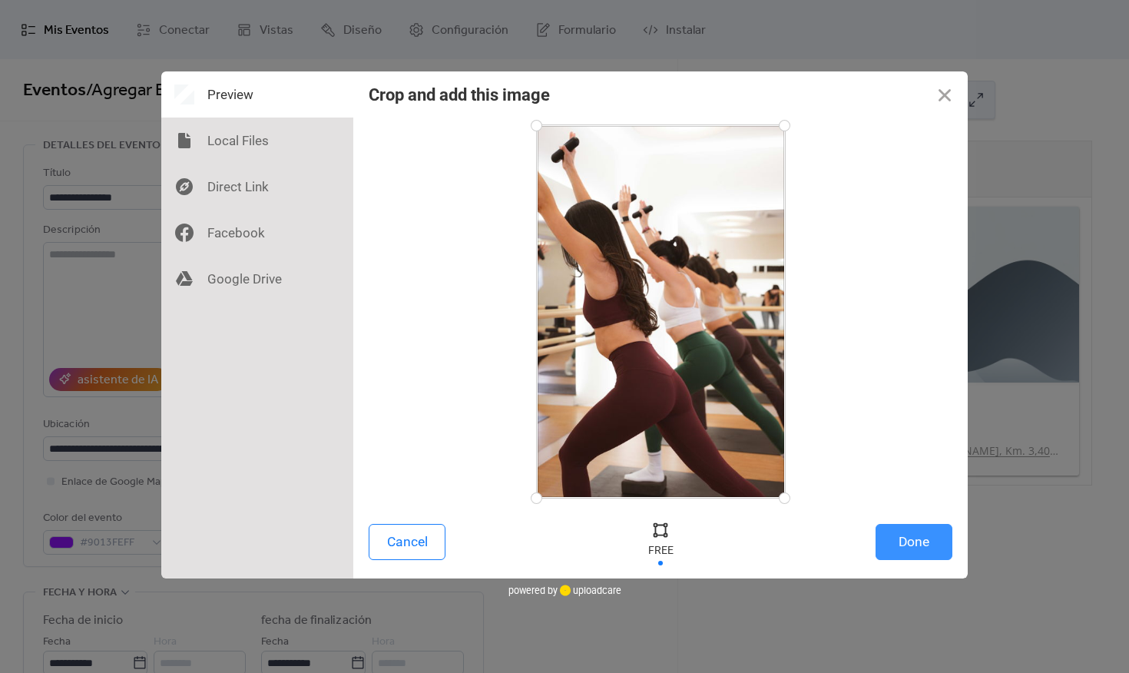 This screenshot has width=1129, height=673. What do you see at coordinates (257, 187) in the screenshot?
I see `div: Direct Link` at bounding box center [257, 187].